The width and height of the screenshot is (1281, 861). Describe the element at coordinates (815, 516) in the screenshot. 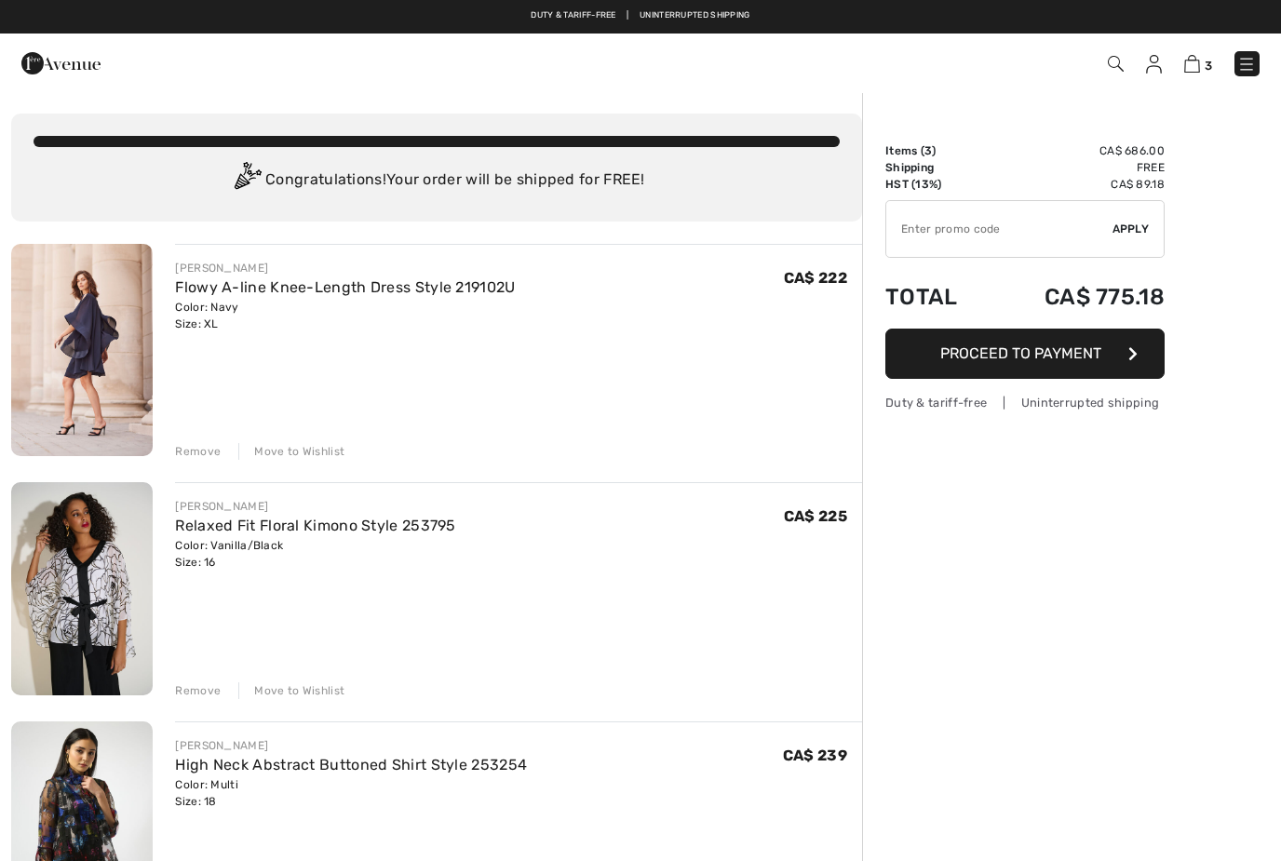

I see `span: CA$ 225` at that location.